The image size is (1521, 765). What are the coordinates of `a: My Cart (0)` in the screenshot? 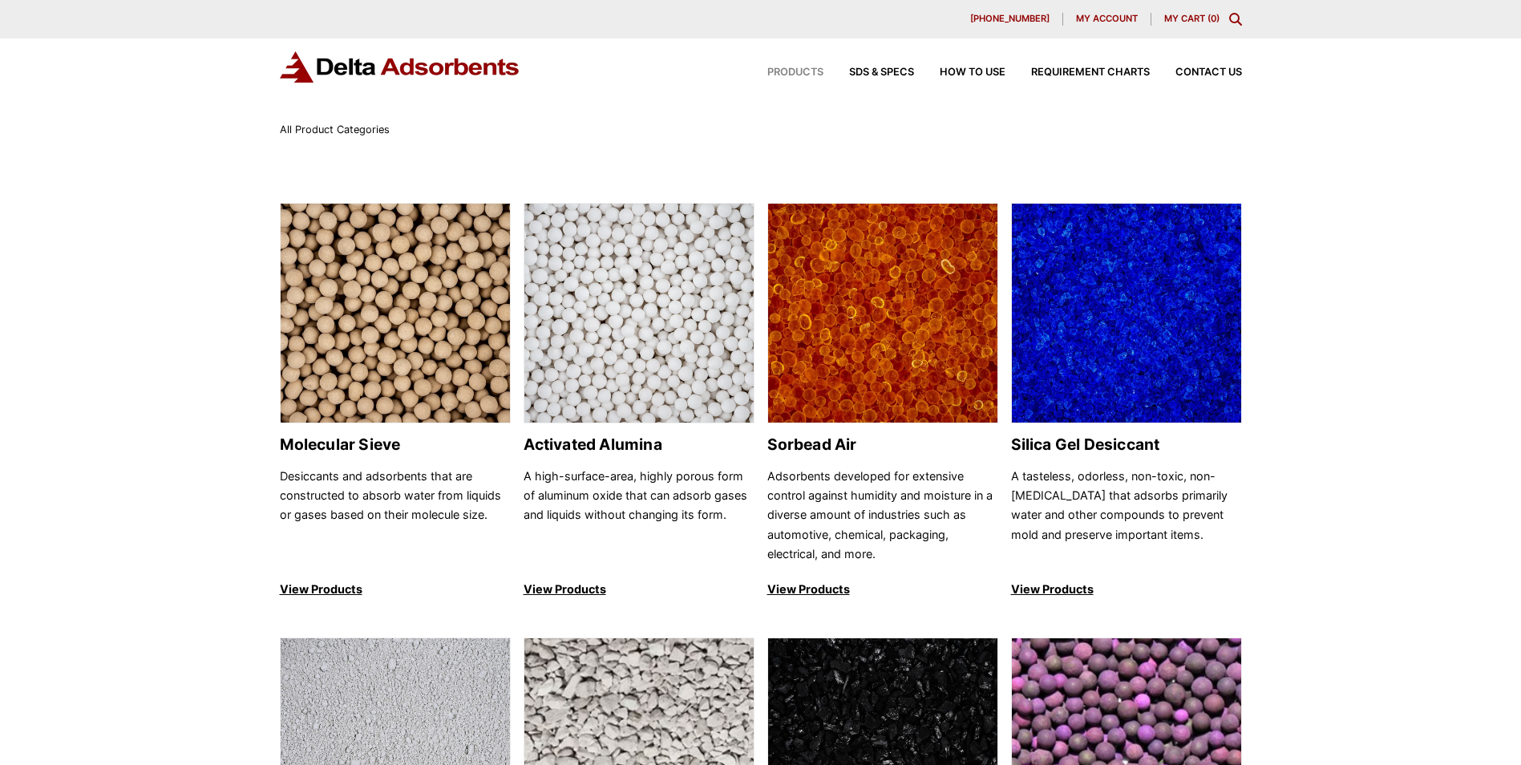 It's located at (1191, 18).